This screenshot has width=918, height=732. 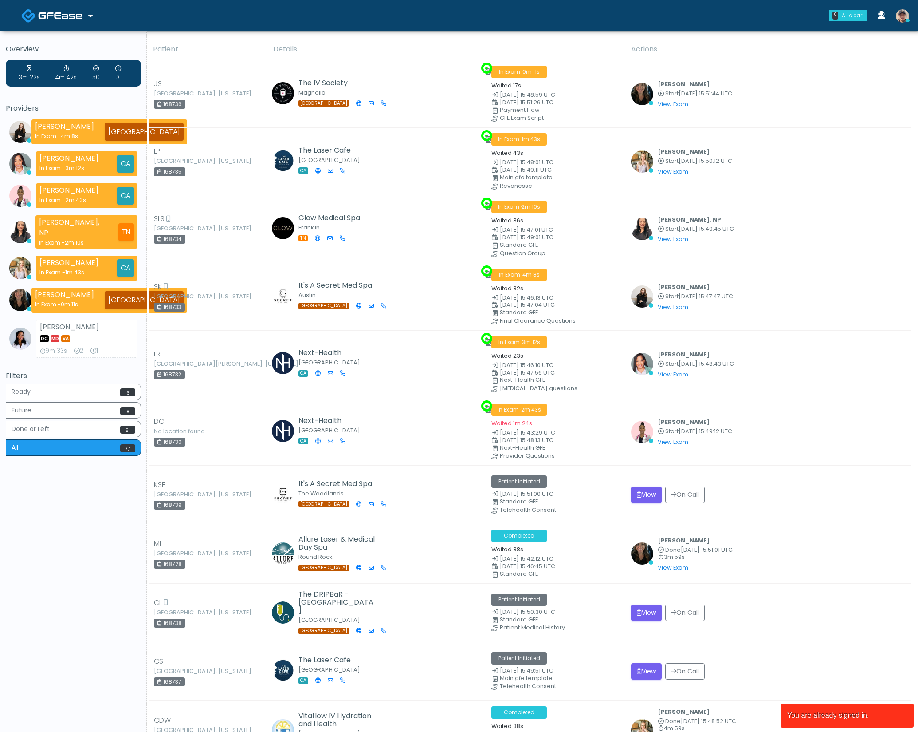 What do you see at coordinates (307, 295) in the screenshot?
I see `small: Austin` at bounding box center [307, 295].